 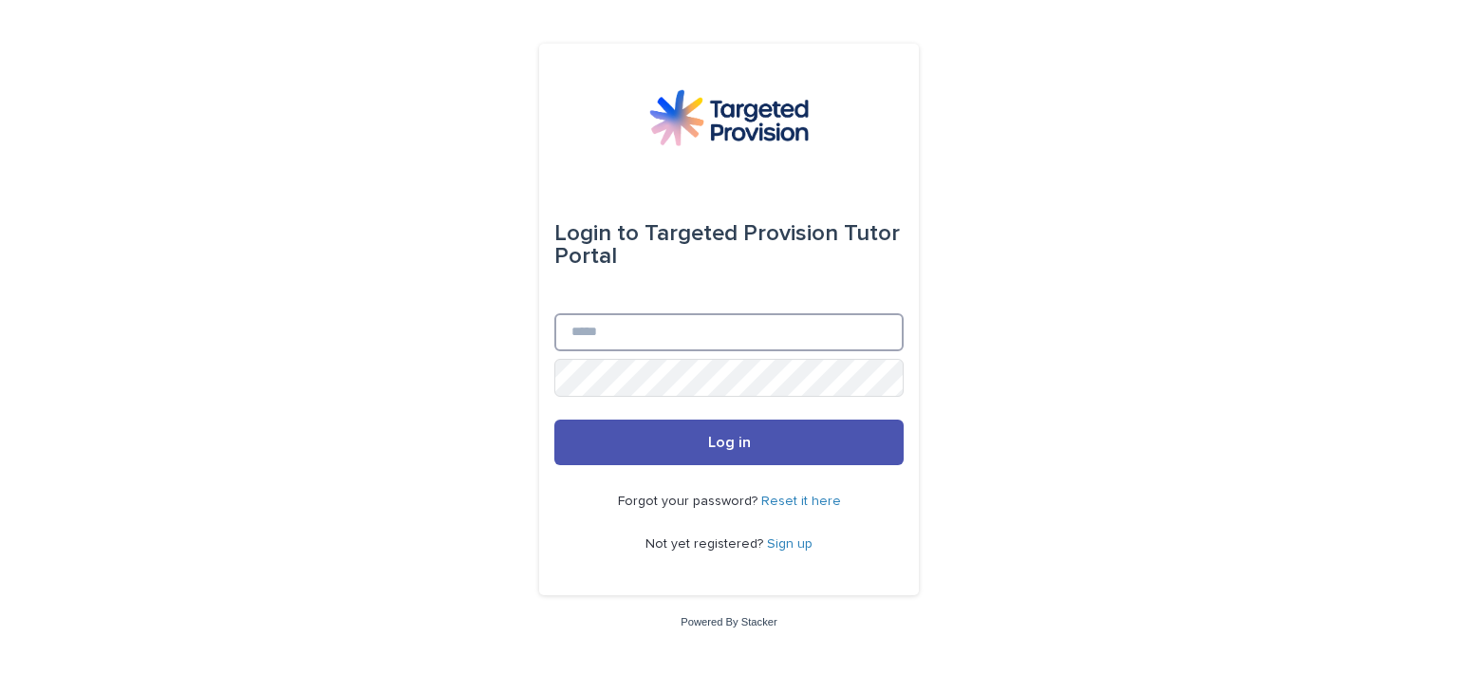 I want to click on img: M5nRWzHhSzIhMunXDL62, so click(x=729, y=118).